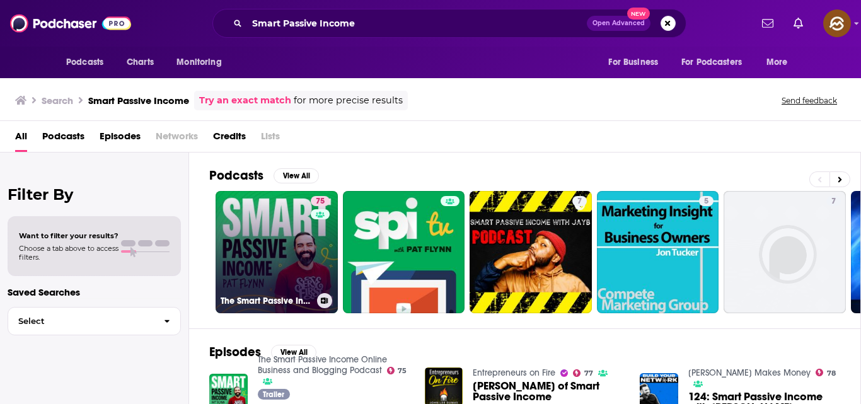  I want to click on span: Networks, so click(176, 139).